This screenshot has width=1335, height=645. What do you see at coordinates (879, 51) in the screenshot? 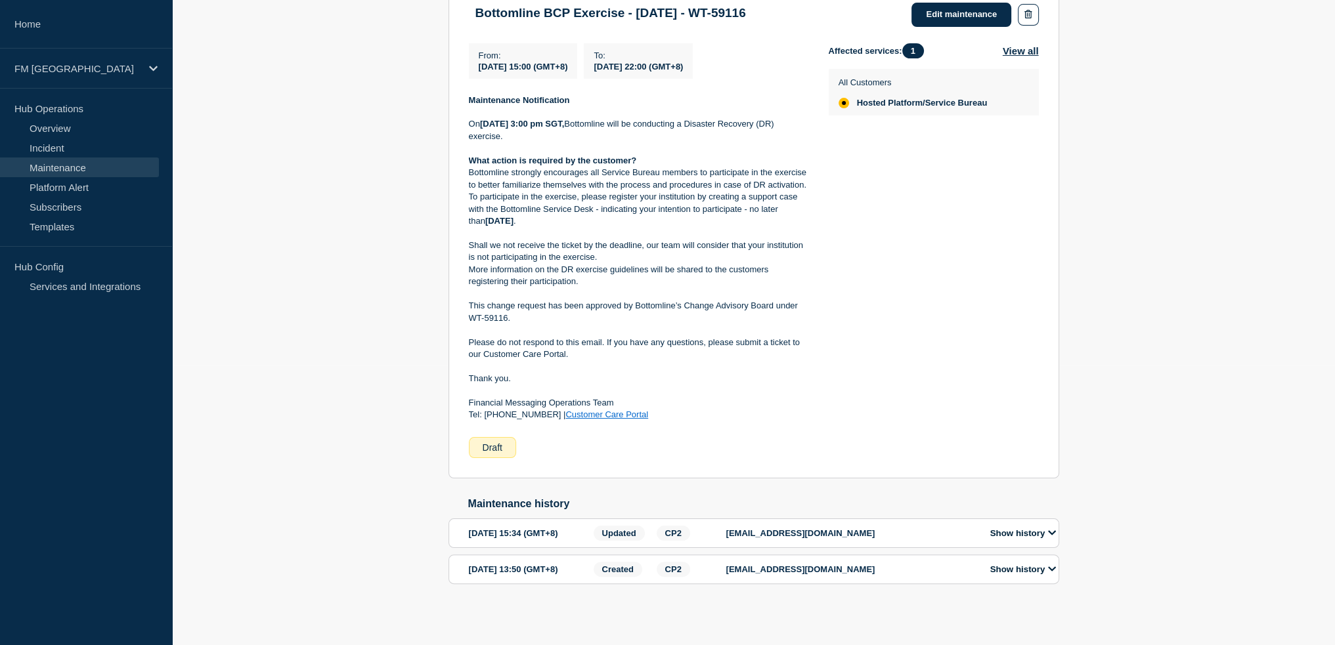
I see `span: Affected services:` at bounding box center [879, 51].